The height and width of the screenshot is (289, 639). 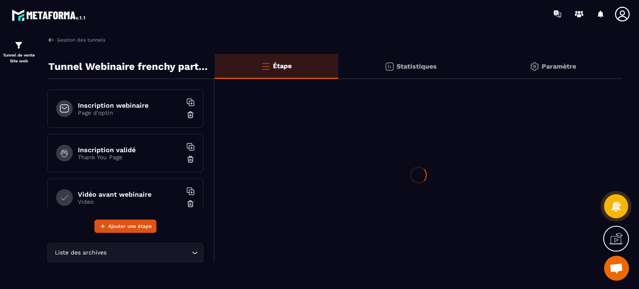 What do you see at coordinates (534, 67) in the screenshot?
I see `img: setting-gr.5f69749f.svg` at bounding box center [534, 67].